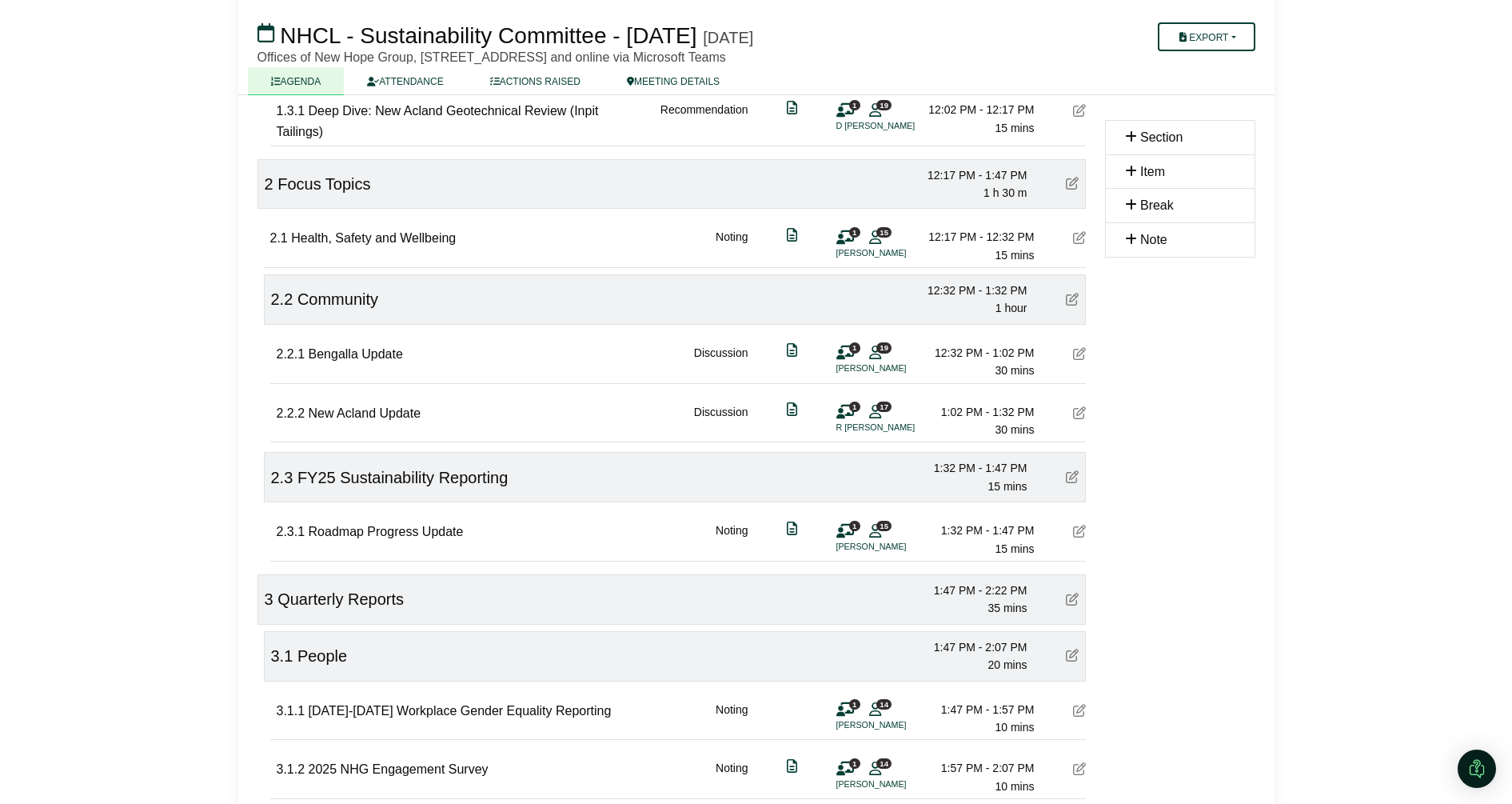 The width and height of the screenshot is (1512, 804). Describe the element at coordinates (979, 237) in the screenshot. I see `div: 12:17 PM - 12:32 PM` at that location.